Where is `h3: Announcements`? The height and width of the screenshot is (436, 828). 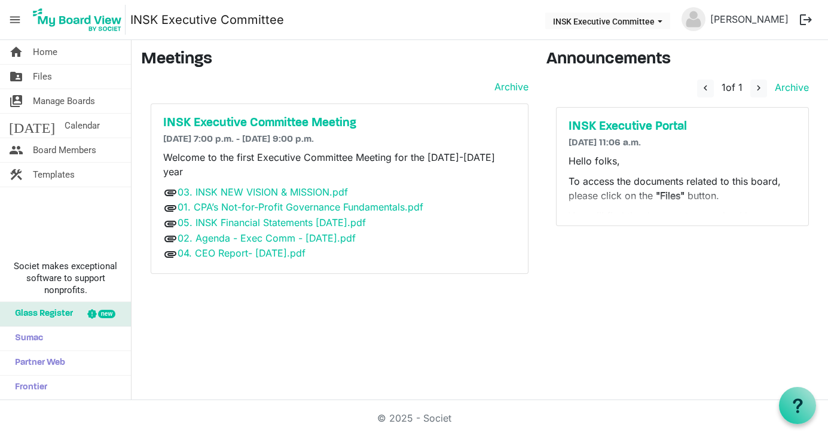 h3: Announcements is located at coordinates (682, 60).